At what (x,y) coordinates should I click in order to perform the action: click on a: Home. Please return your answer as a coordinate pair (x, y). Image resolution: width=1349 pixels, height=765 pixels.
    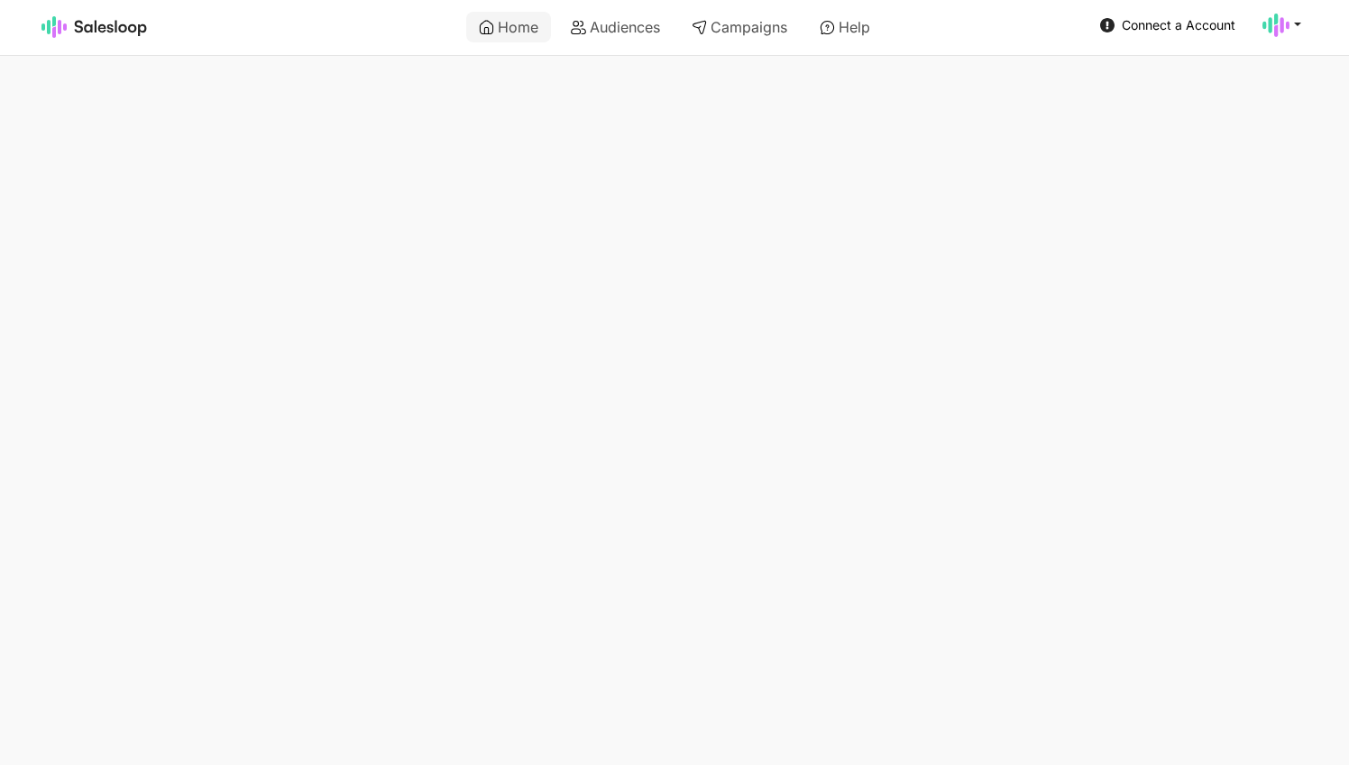
    Looking at the image, I should click on (508, 27).